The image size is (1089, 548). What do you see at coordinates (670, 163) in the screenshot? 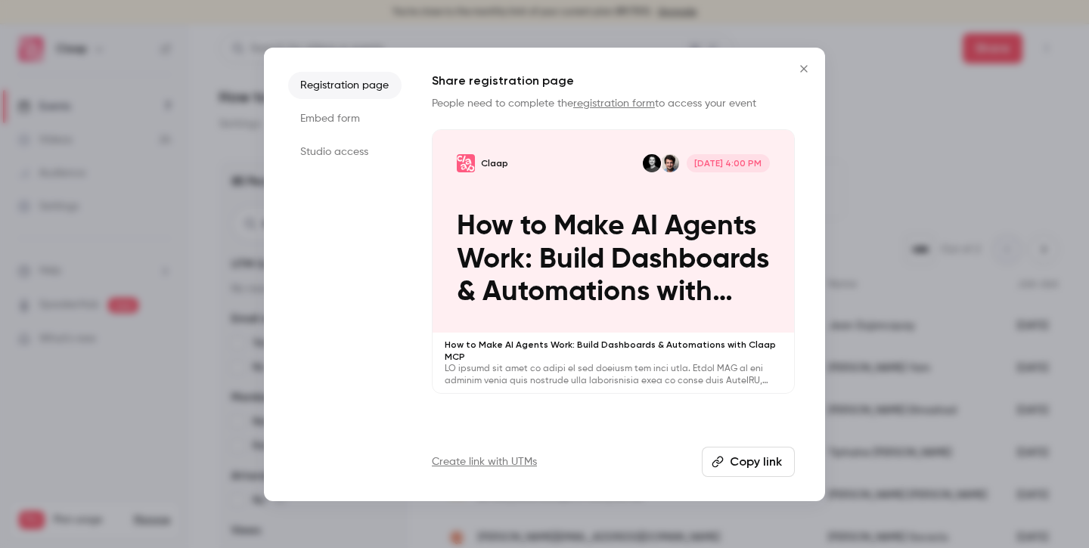
I see `img: Pierre Touzeau` at bounding box center [670, 163].